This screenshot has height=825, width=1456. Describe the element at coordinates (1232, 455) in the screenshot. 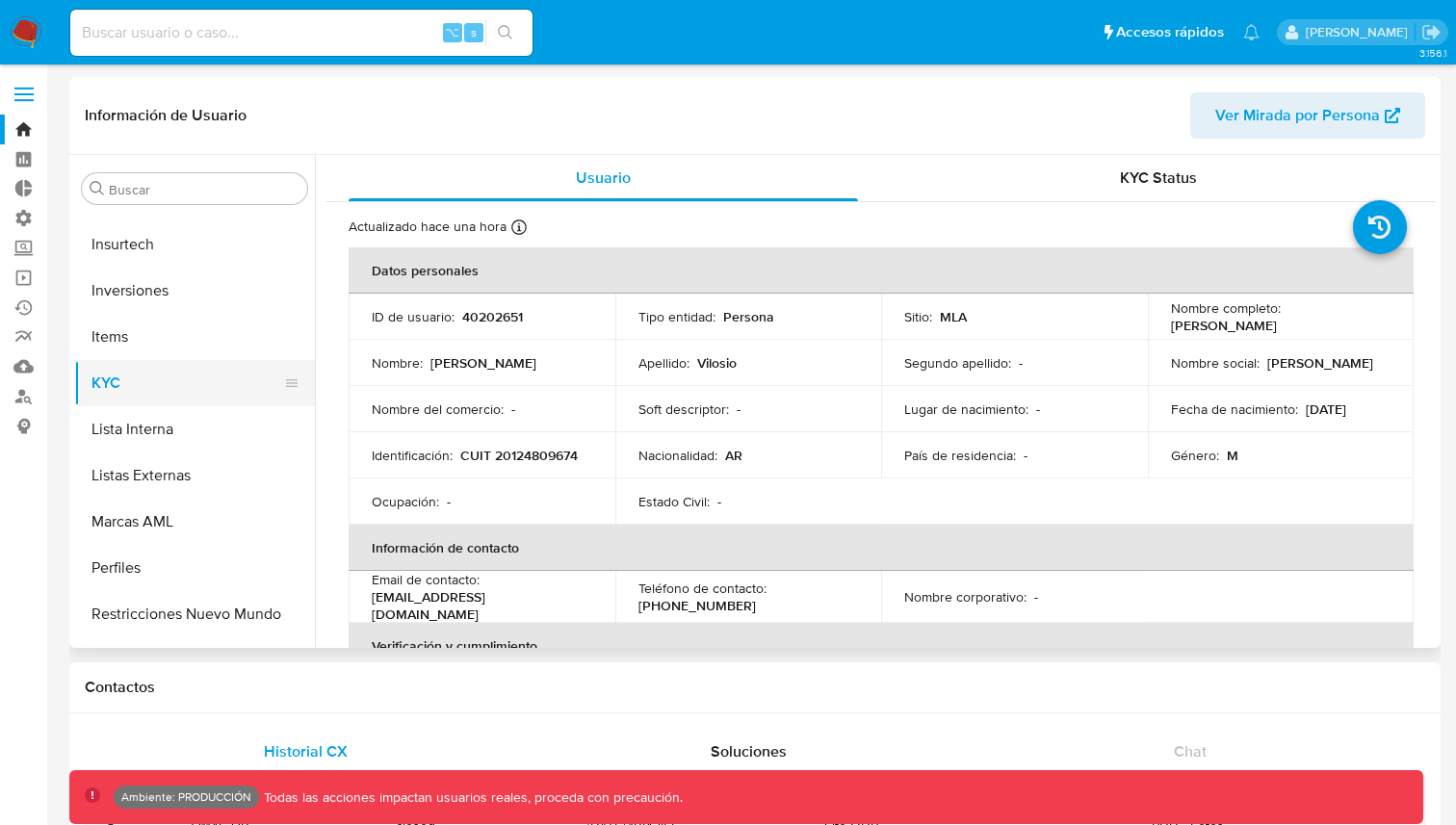

I see `p: M` at that location.